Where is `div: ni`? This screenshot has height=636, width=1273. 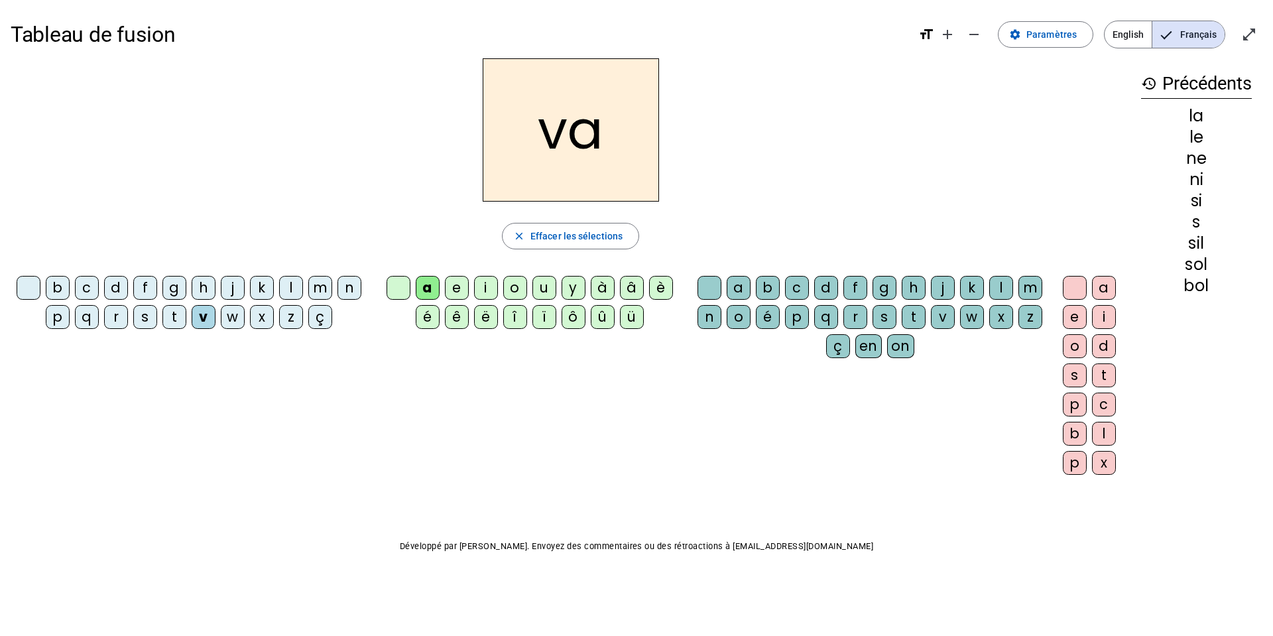
div: ni is located at coordinates (1196, 180).